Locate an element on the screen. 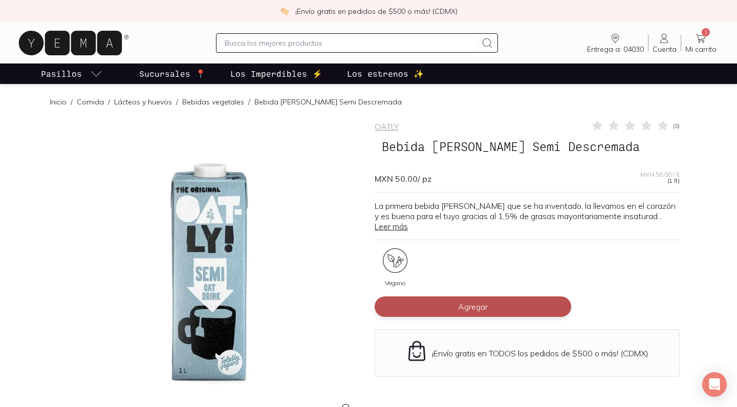  a: Los estrenos ✨ is located at coordinates (385, 74).